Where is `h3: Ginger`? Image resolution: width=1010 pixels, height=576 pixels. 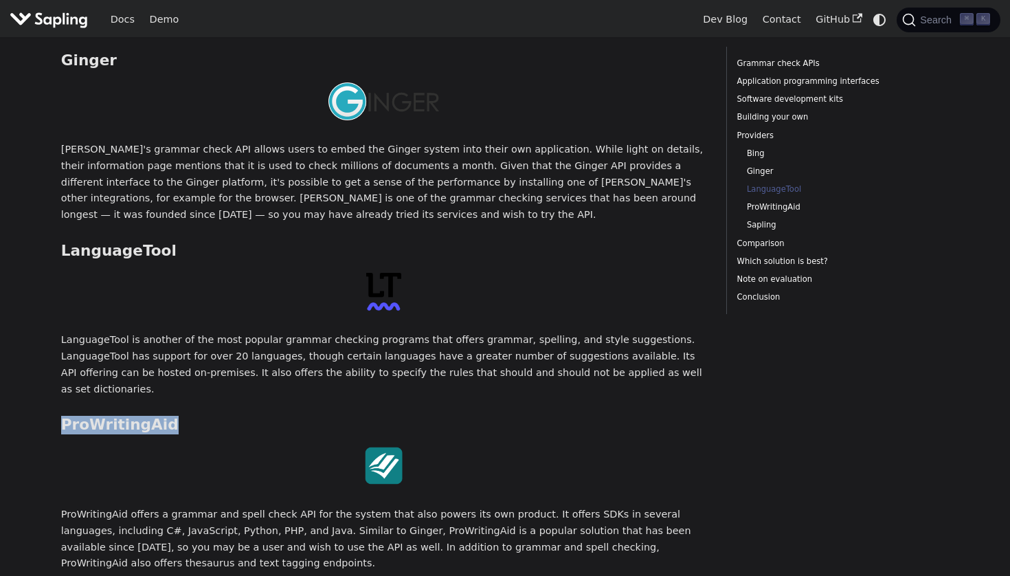
h3: Ginger is located at coordinates (384, 60).